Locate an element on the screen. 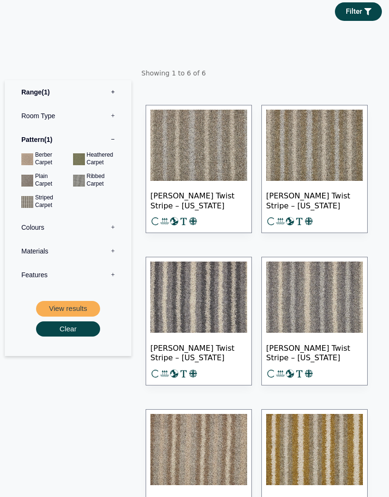 The height and width of the screenshot is (497, 389). label: Features is located at coordinates (68, 275).